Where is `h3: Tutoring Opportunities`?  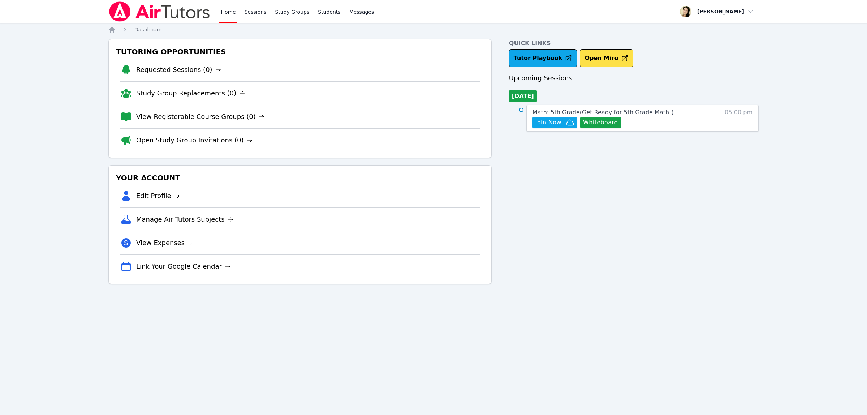
h3: Tutoring Opportunities is located at coordinates (300, 52).